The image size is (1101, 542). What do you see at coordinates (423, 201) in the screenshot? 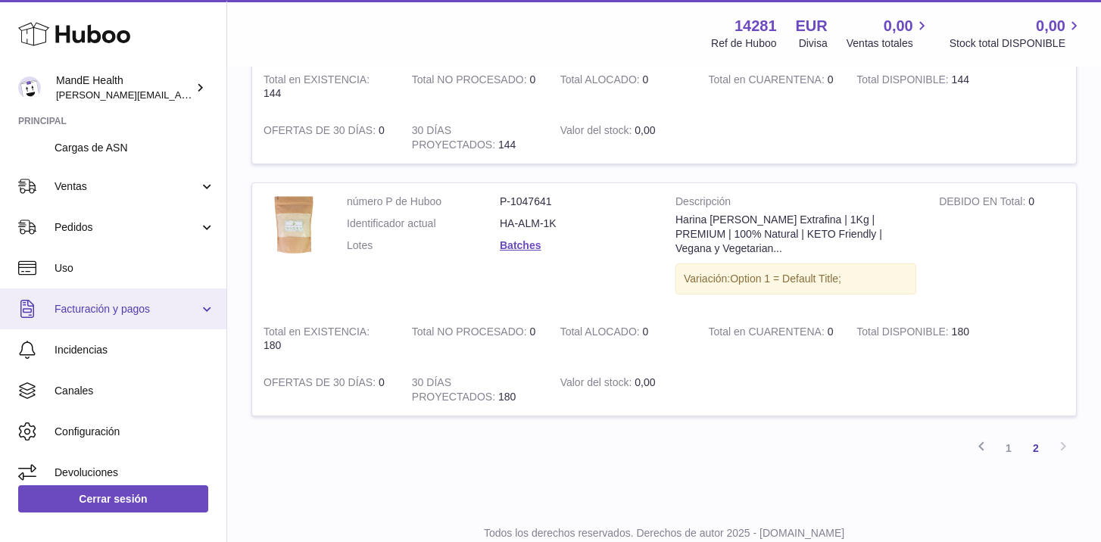
I see `dt: número P de Huboo` at bounding box center [423, 201].